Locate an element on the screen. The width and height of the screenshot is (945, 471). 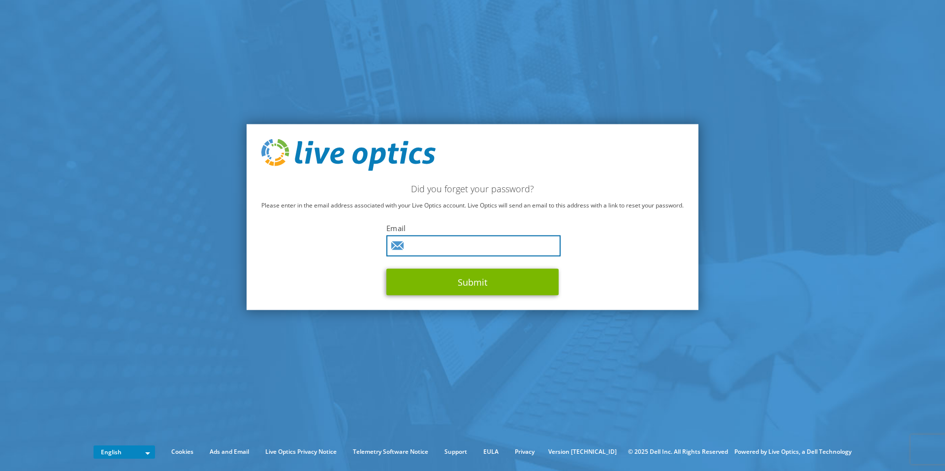
a: Support is located at coordinates (456, 452).